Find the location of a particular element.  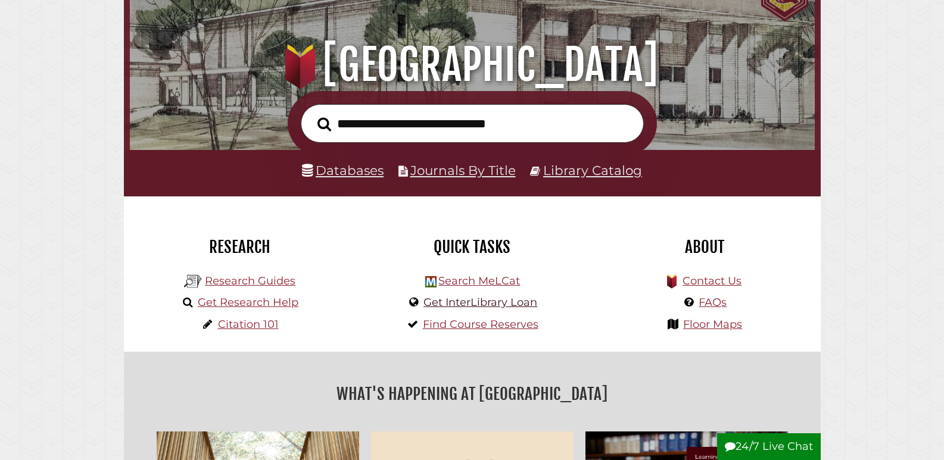

a: Journals By Title is located at coordinates (463, 170).